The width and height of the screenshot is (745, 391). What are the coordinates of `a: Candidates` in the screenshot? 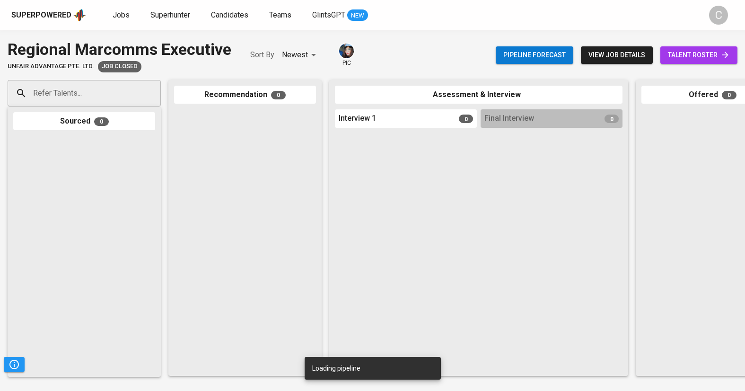 It's located at (230, 15).